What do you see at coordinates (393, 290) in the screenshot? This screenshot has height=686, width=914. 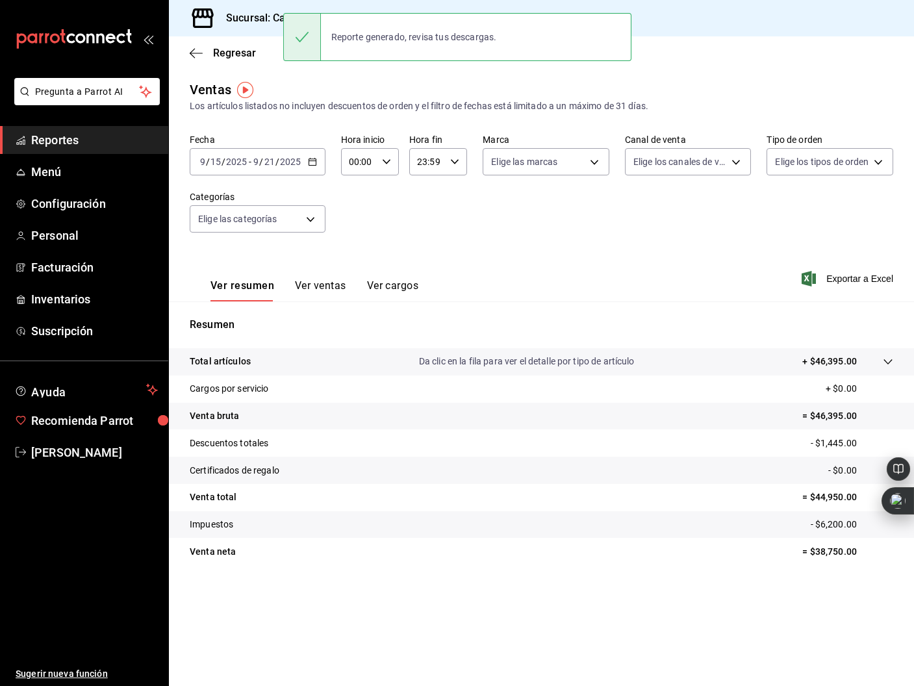 I see `button: Ver cargos` at bounding box center [393, 290].